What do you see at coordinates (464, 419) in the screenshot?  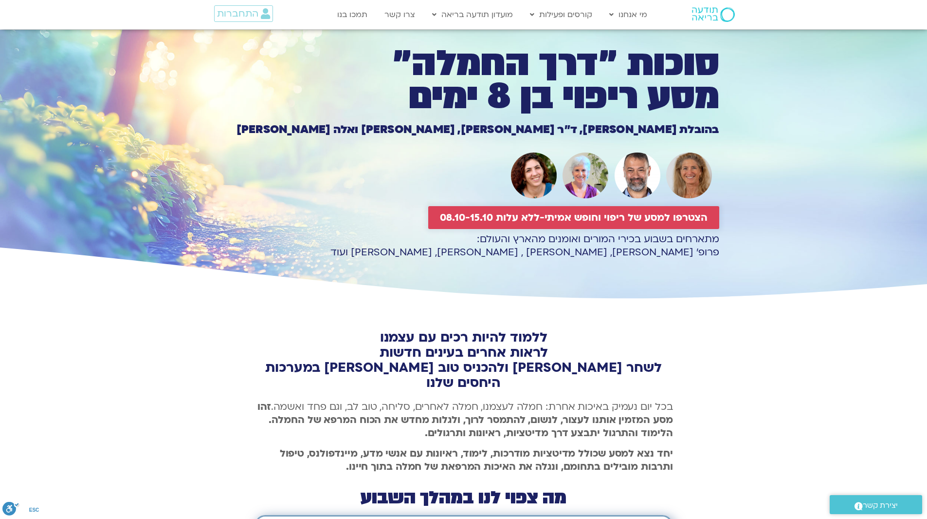 I see `p: בכל יום נעמיק באיכות אחרת: חמלה לעצמנו, חמלה לאחרים, סליחה, טוב לב, וגם פחד ואשמה.` at bounding box center [464, 419].